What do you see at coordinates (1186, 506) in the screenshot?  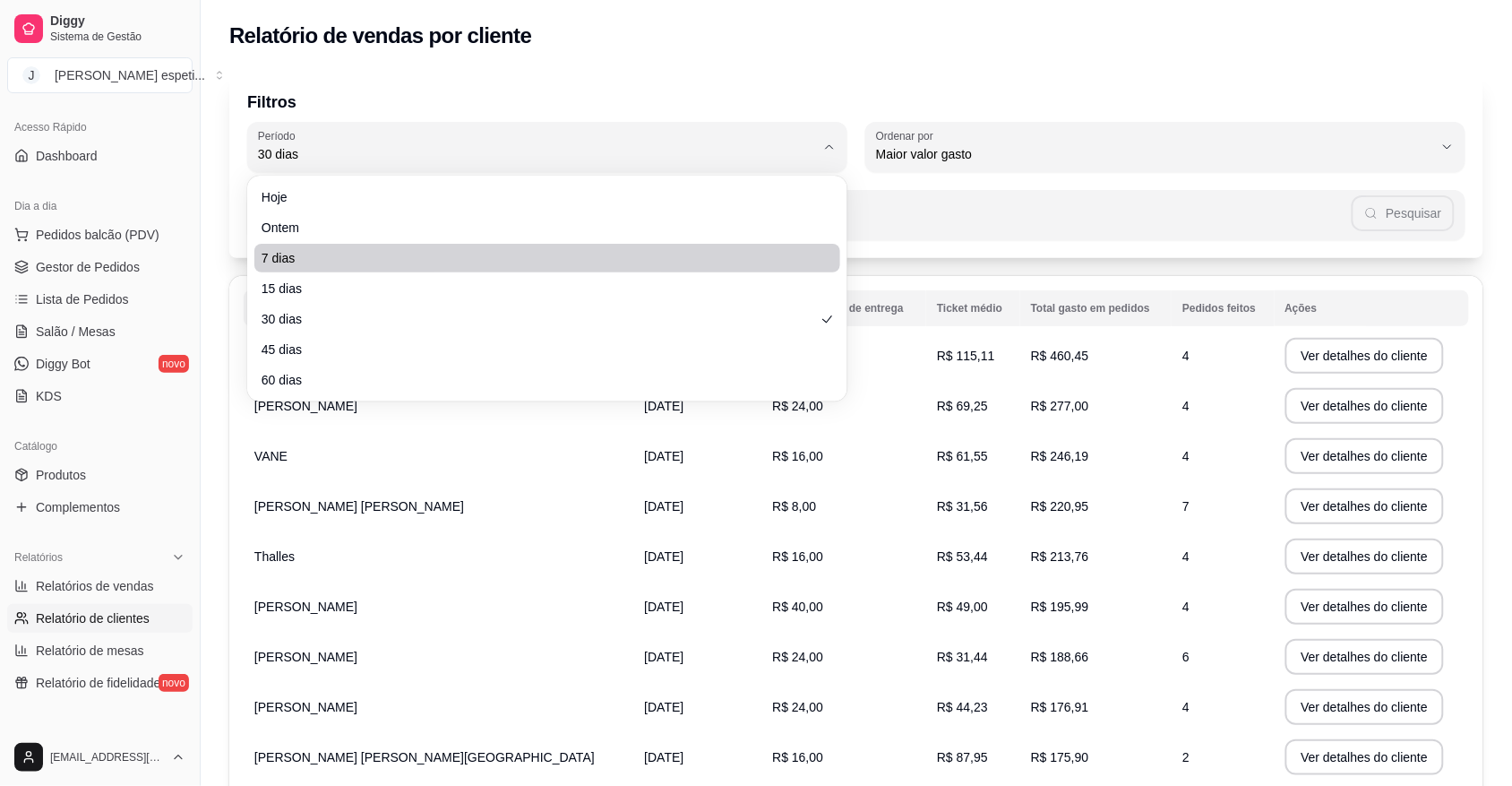 I see `span: 7` at bounding box center [1186, 506].